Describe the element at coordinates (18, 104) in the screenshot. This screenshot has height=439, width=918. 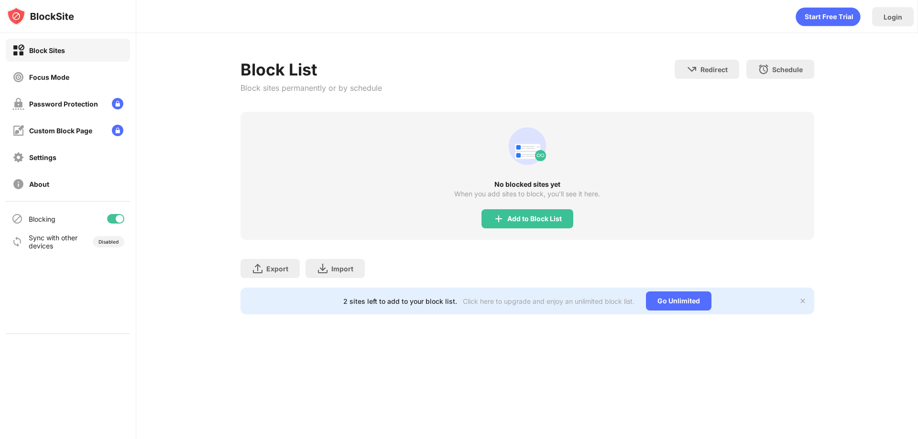
I see `img: password-protection-off.svg` at that location.